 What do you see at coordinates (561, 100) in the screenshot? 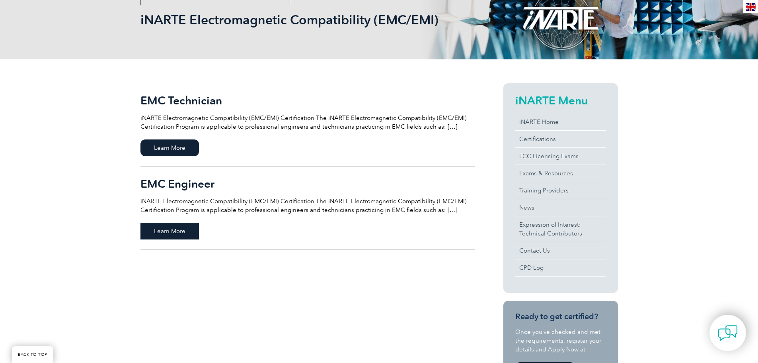
I see `h2: iNARTE Menu` at bounding box center [561, 100].